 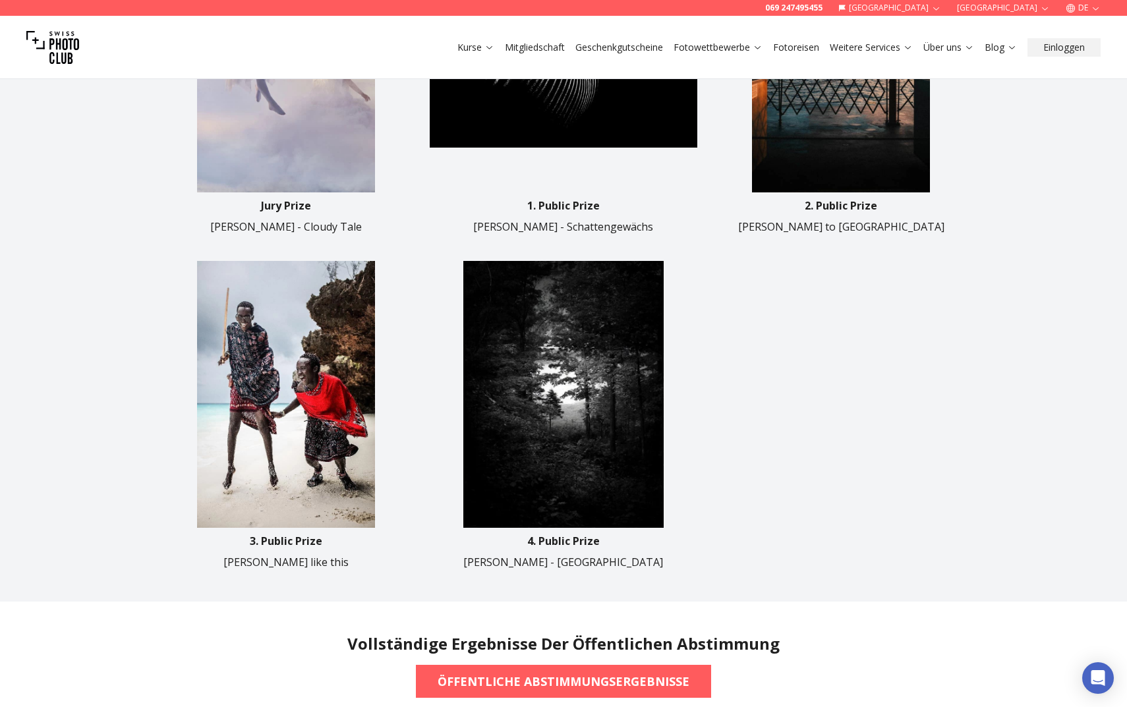 What do you see at coordinates (1000, 47) in the screenshot?
I see `a: Blog` at bounding box center [1000, 47].